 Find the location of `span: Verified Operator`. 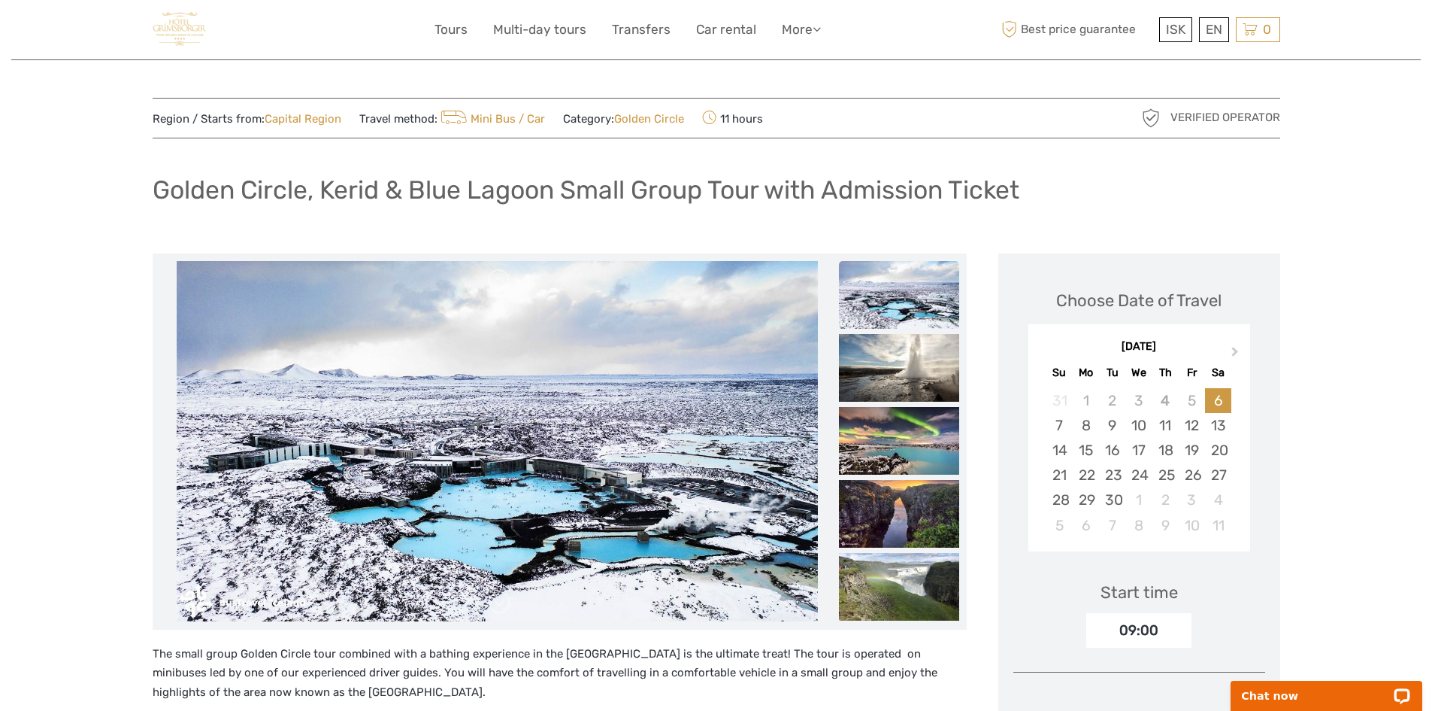

span: Verified Operator is located at coordinates (1226, 117).